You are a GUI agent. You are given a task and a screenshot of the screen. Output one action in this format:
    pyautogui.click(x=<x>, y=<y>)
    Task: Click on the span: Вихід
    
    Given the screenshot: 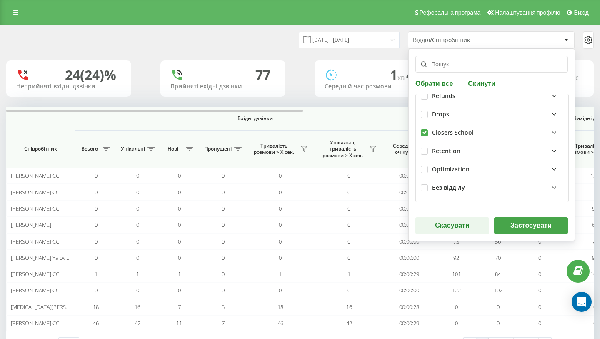 What is the action you would take?
    pyautogui.click(x=581, y=12)
    